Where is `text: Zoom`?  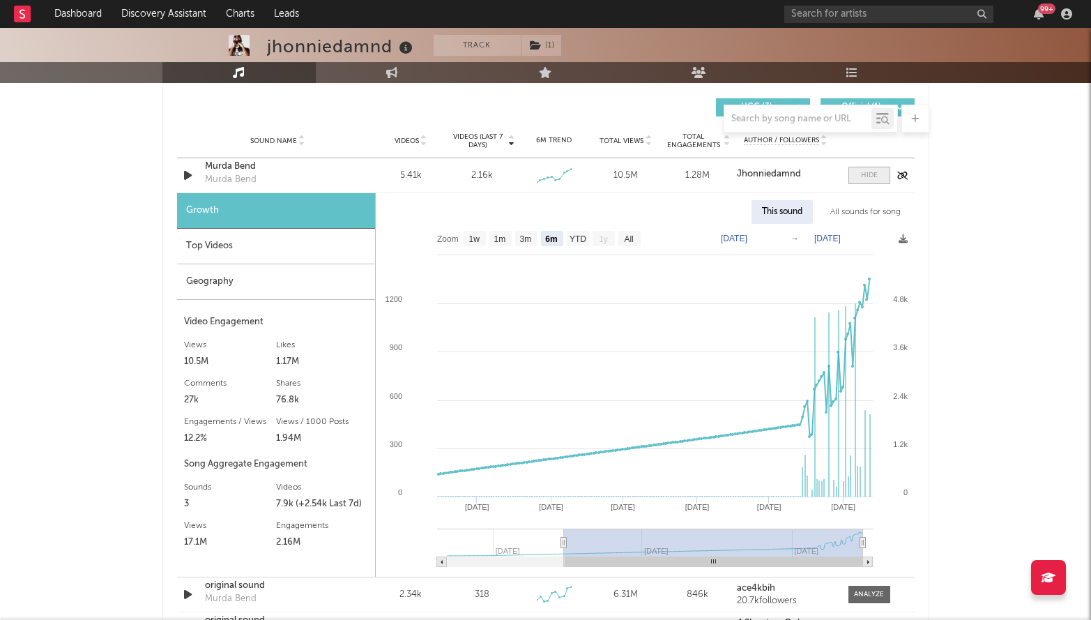 text: Zoom is located at coordinates (448, 239).